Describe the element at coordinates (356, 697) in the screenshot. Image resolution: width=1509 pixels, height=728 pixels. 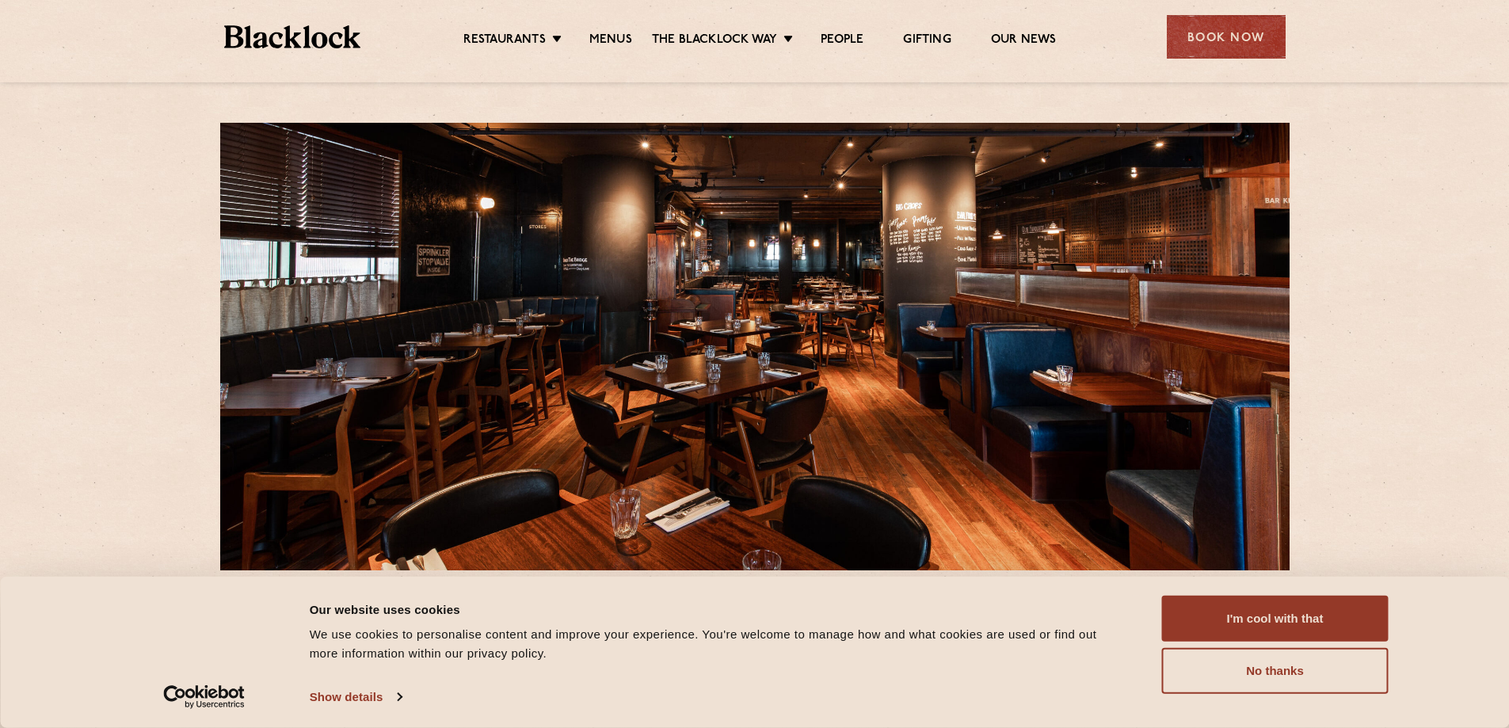
I see `a: Show details` at that location.